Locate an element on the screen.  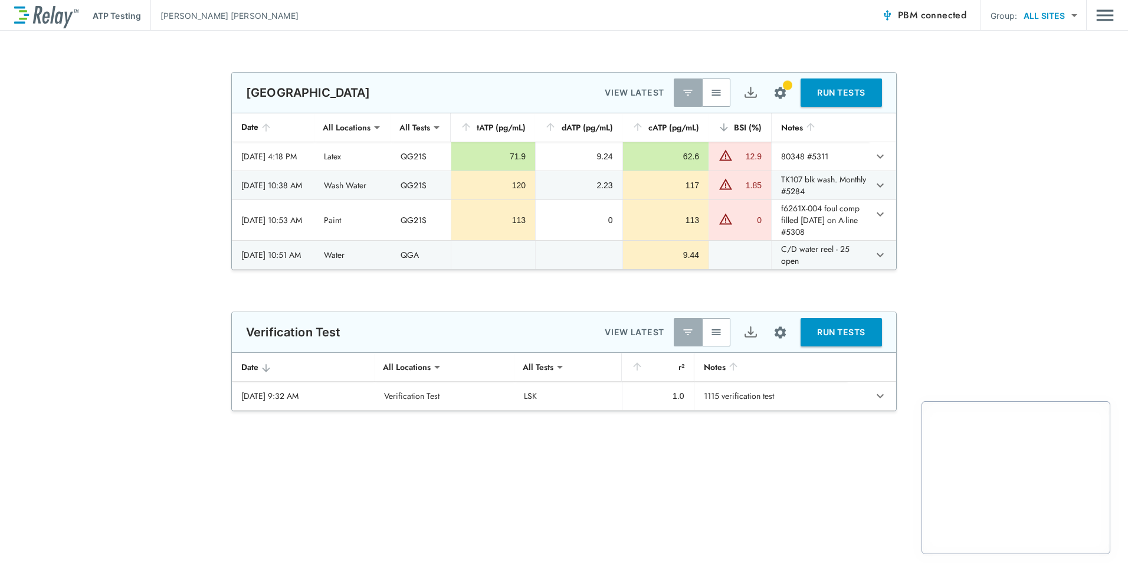
td: 1115 verification test is located at coordinates (771, 396).